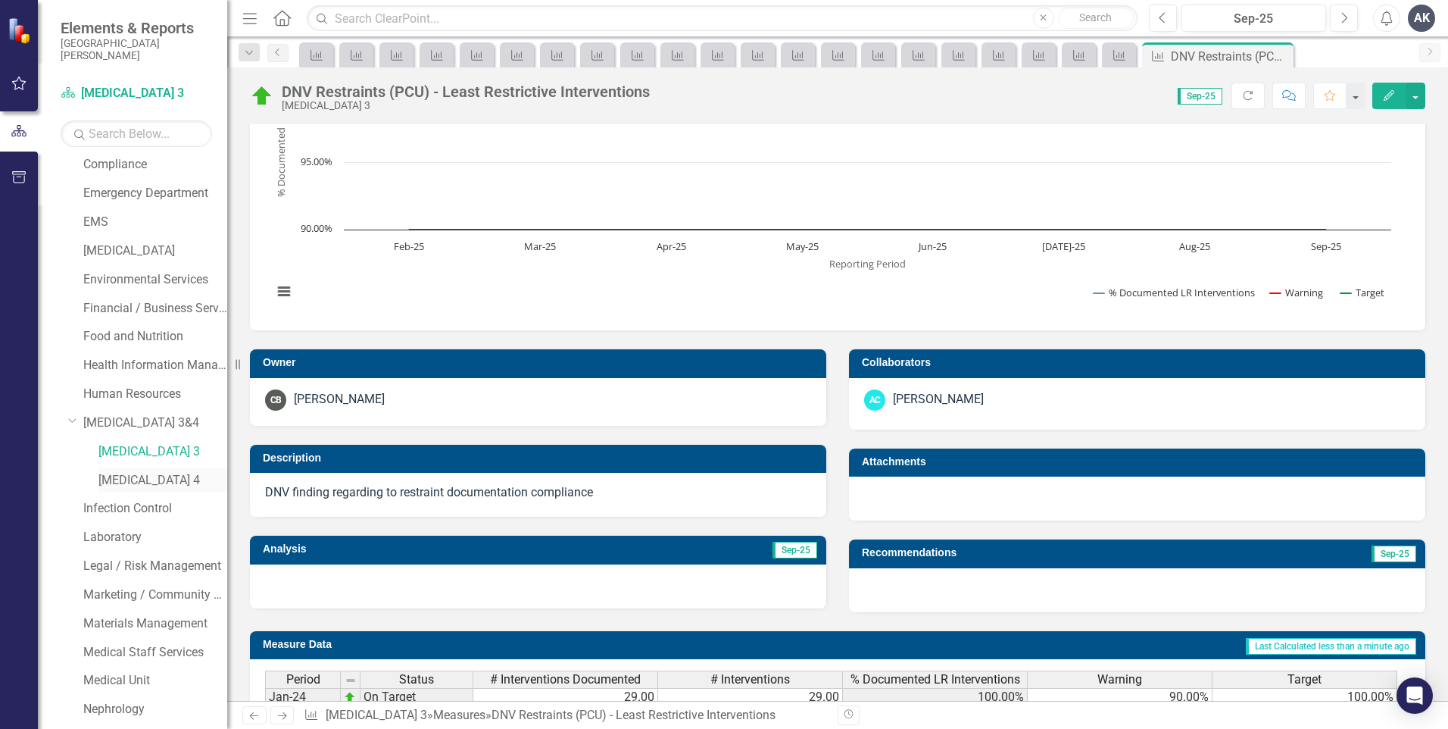 The width and height of the screenshot is (1448, 729). What do you see at coordinates (1140, 461) in the screenshot?
I see `h3: Attachments` at bounding box center [1140, 461].